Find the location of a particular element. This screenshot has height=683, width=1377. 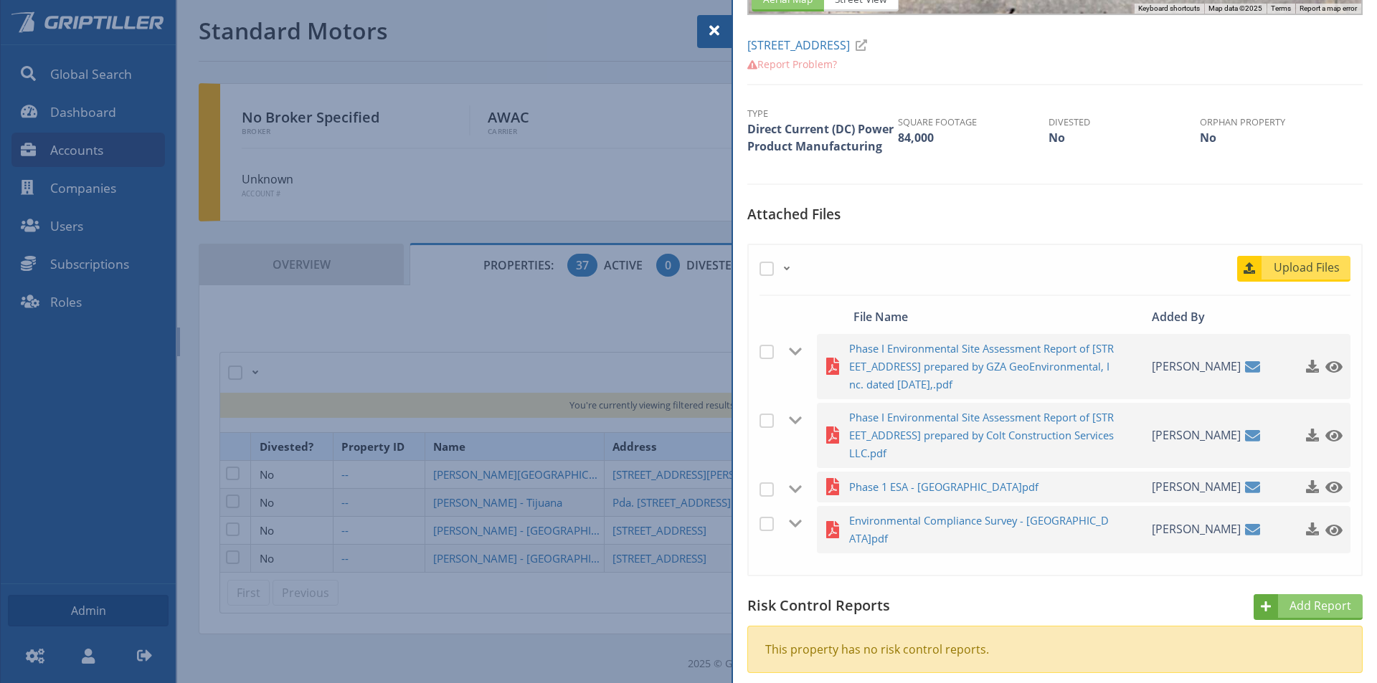

a: Report Problem? is located at coordinates (792, 64).